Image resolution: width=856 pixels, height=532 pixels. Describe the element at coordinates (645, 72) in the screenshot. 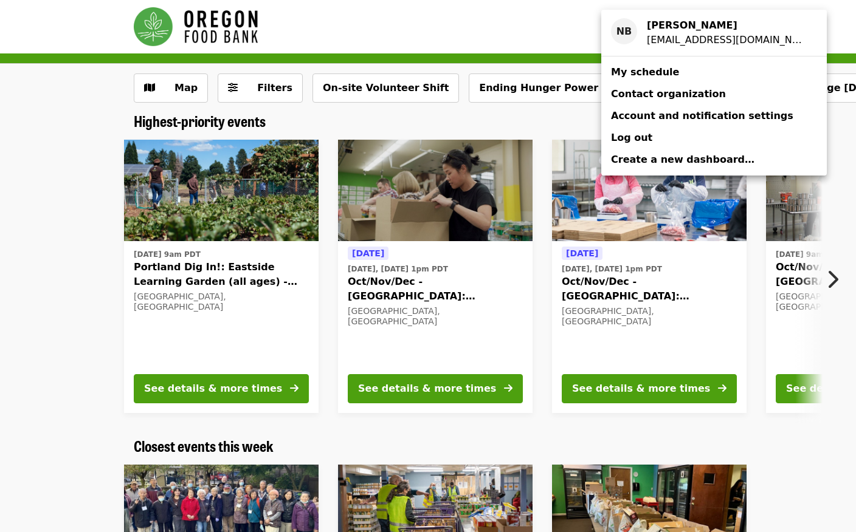

I see `span: My schedule` at that location.